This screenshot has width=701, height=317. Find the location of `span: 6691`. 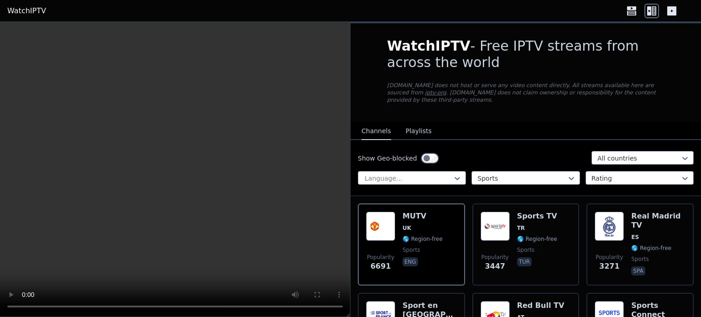

span: 6691 is located at coordinates (380, 266).